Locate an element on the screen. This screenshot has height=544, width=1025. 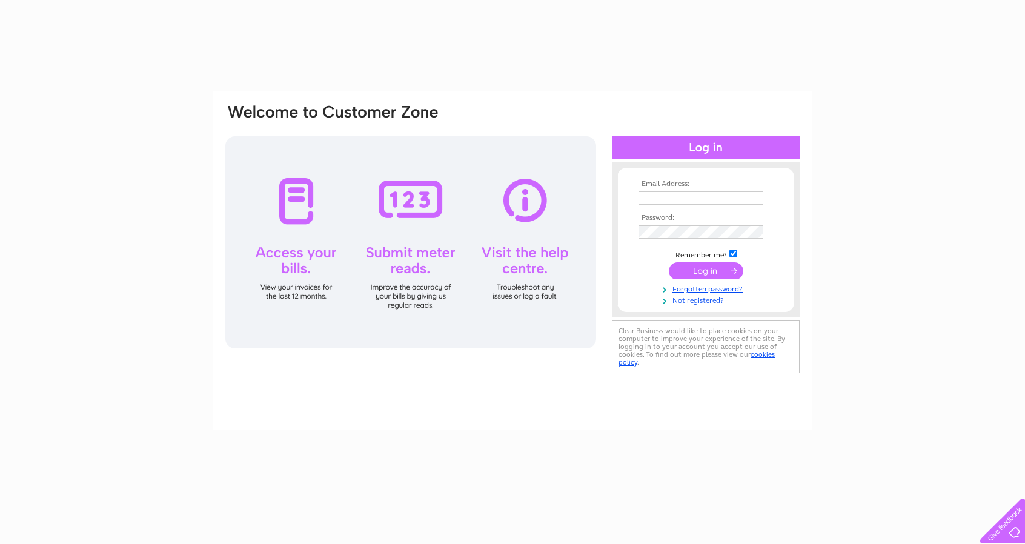
a: cookies policy is located at coordinates (697, 358).